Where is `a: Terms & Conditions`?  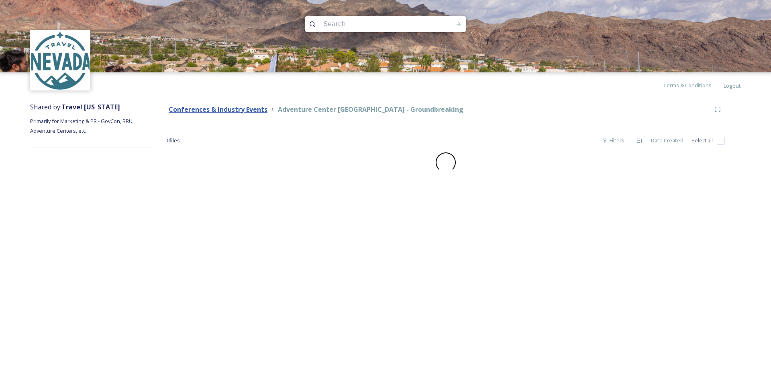 a: Terms & Conditions is located at coordinates (693, 85).